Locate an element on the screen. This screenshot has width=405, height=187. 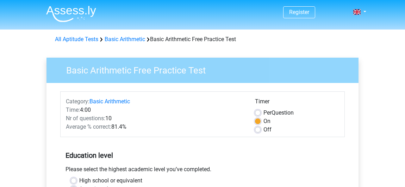
h5: Education level is located at coordinates (202, 156).